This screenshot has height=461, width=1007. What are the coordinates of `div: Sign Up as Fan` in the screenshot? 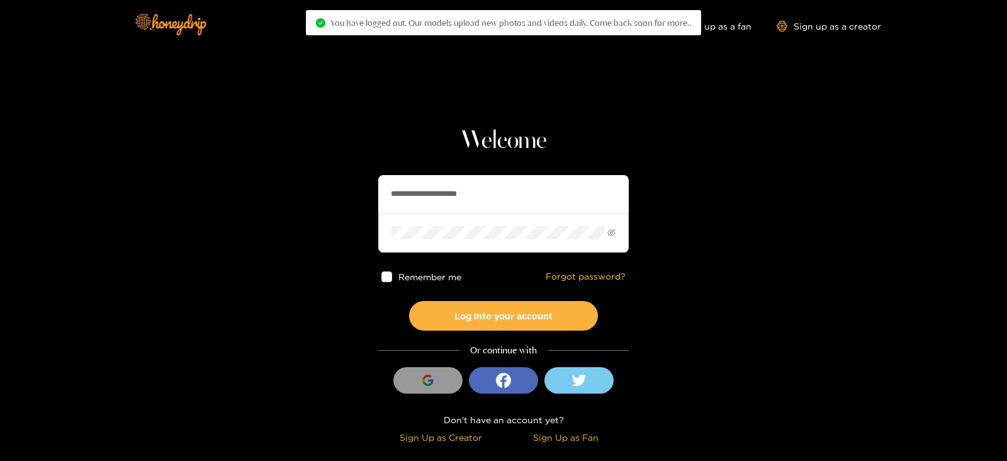 It's located at (566, 437).